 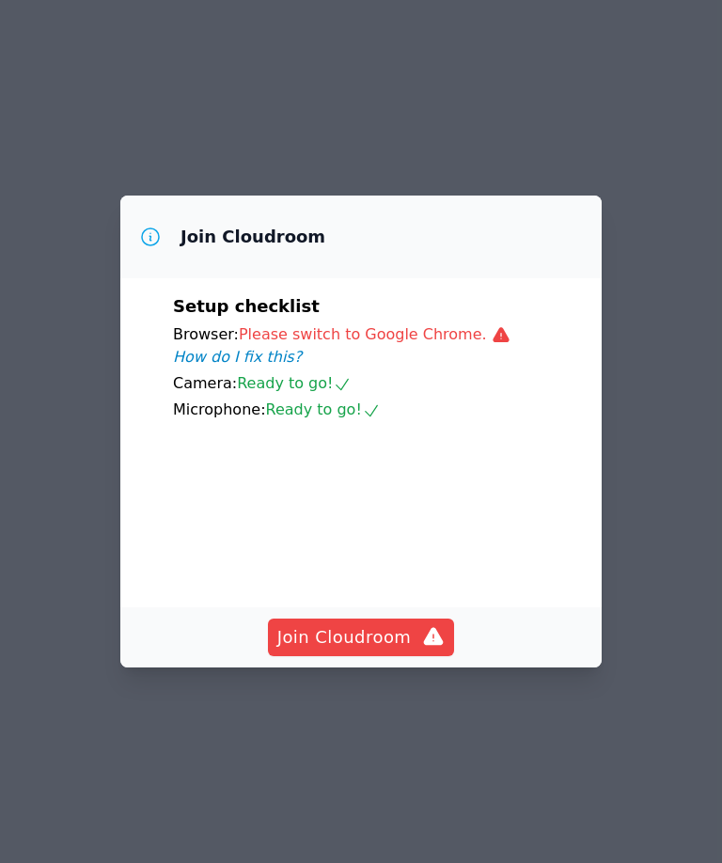 What do you see at coordinates (219, 409) in the screenshot?
I see `span: Microphone:` at bounding box center [219, 409].